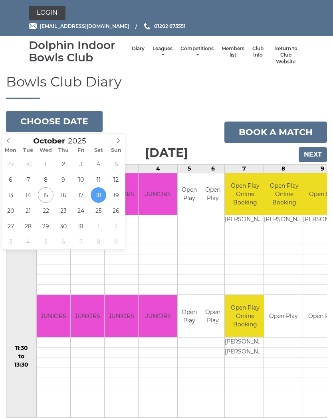  Describe the element at coordinates (46, 150) in the screenshot. I see `span: Wed` at that location.